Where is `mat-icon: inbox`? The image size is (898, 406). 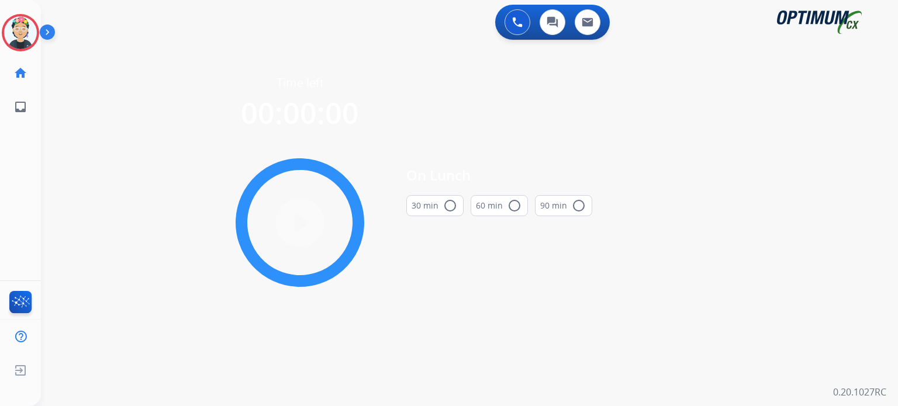
mat-icon: inbox is located at coordinates (20, 107).